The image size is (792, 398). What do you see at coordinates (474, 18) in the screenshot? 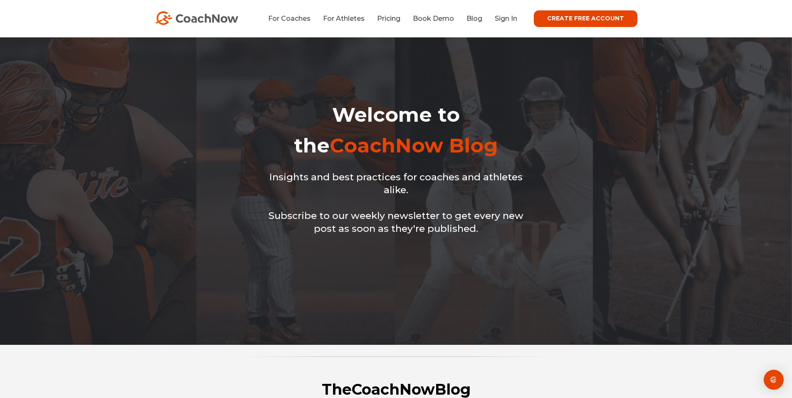
I see `a: Blog` at bounding box center [474, 18].